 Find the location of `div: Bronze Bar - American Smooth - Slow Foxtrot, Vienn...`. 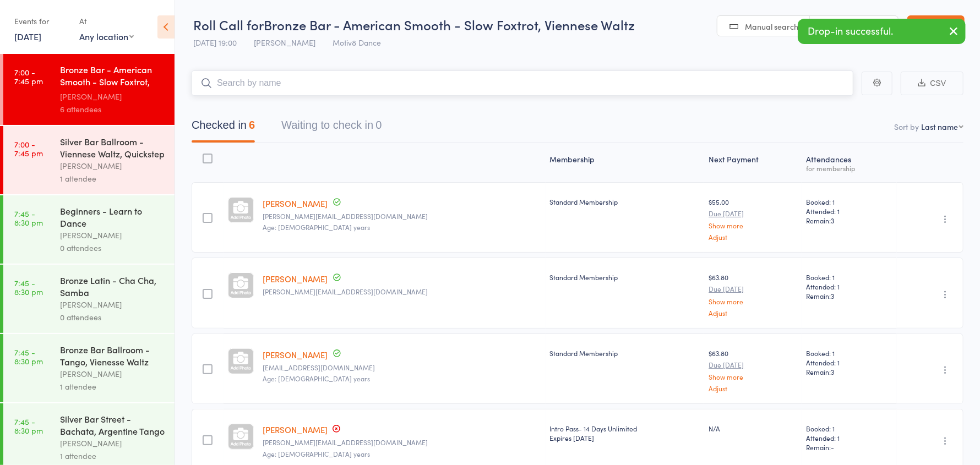

div: Bronze Bar - American Smooth - Slow Foxtrot, Vienn... is located at coordinates (112, 77).